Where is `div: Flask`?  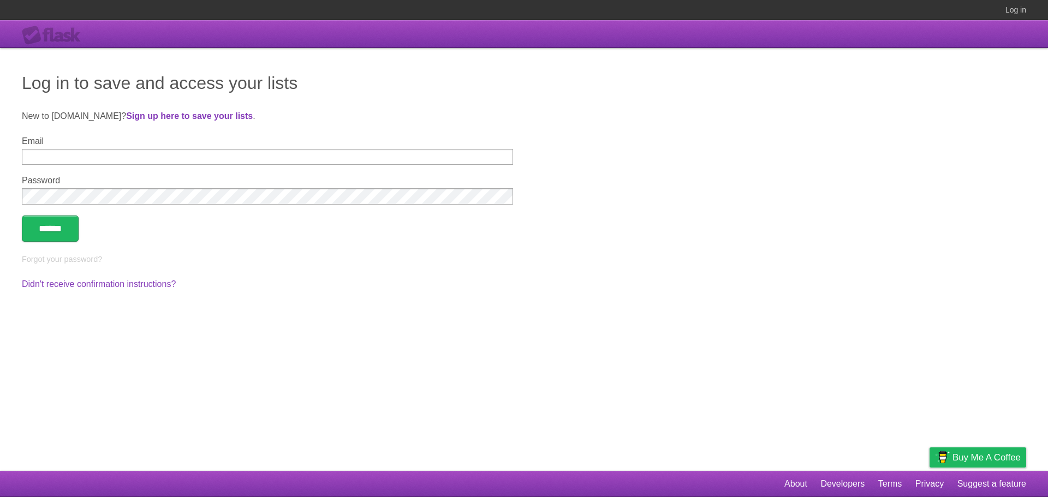
div: Flask is located at coordinates (55, 35).